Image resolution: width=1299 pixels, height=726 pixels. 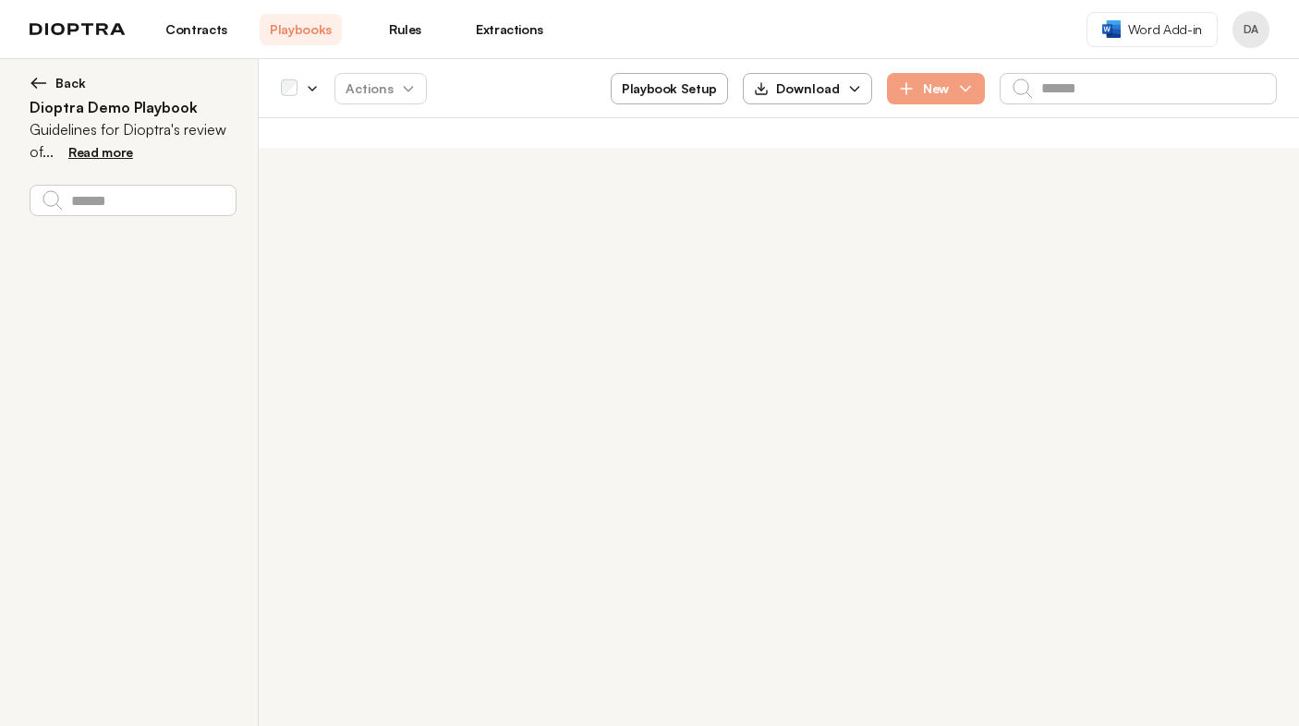 What do you see at coordinates (381, 89) in the screenshot?
I see `span: Actions` at bounding box center [381, 89].